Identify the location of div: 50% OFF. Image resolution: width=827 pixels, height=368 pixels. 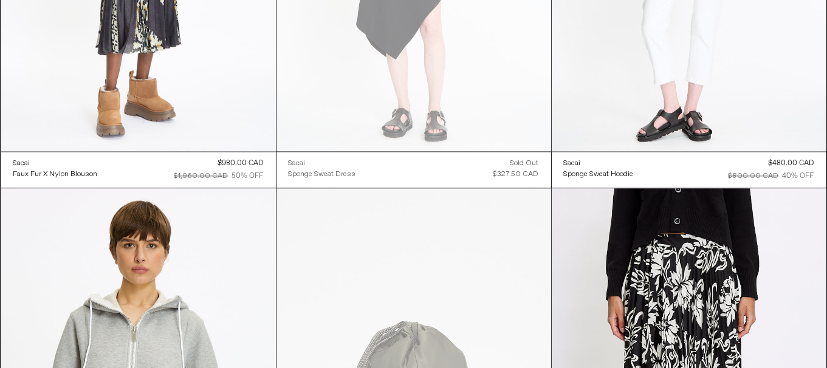
(248, 176).